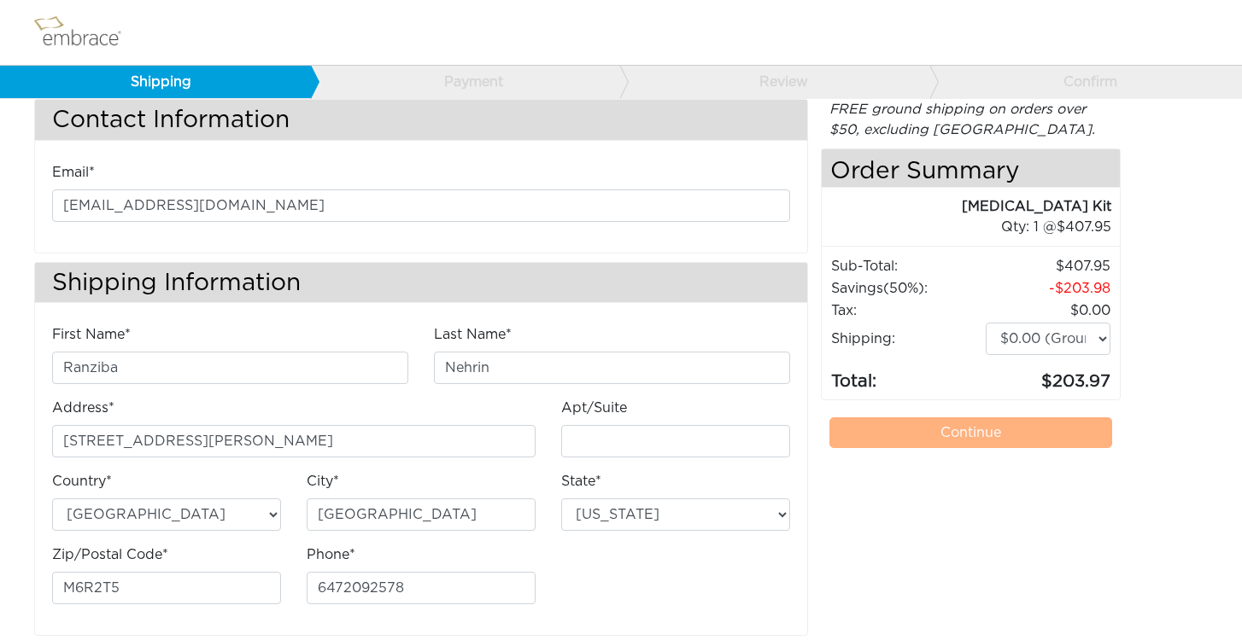 The image size is (1242, 640). I want to click on img: logo.png, so click(85, 32).